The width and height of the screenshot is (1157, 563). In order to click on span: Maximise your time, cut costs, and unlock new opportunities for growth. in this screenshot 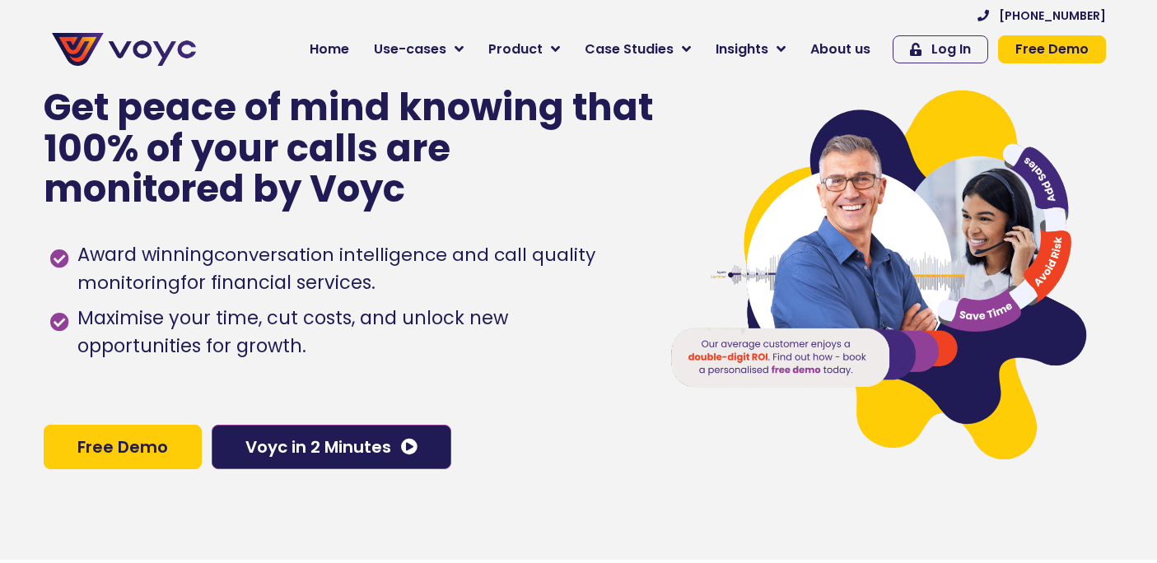, I will do `click(354, 333)`.